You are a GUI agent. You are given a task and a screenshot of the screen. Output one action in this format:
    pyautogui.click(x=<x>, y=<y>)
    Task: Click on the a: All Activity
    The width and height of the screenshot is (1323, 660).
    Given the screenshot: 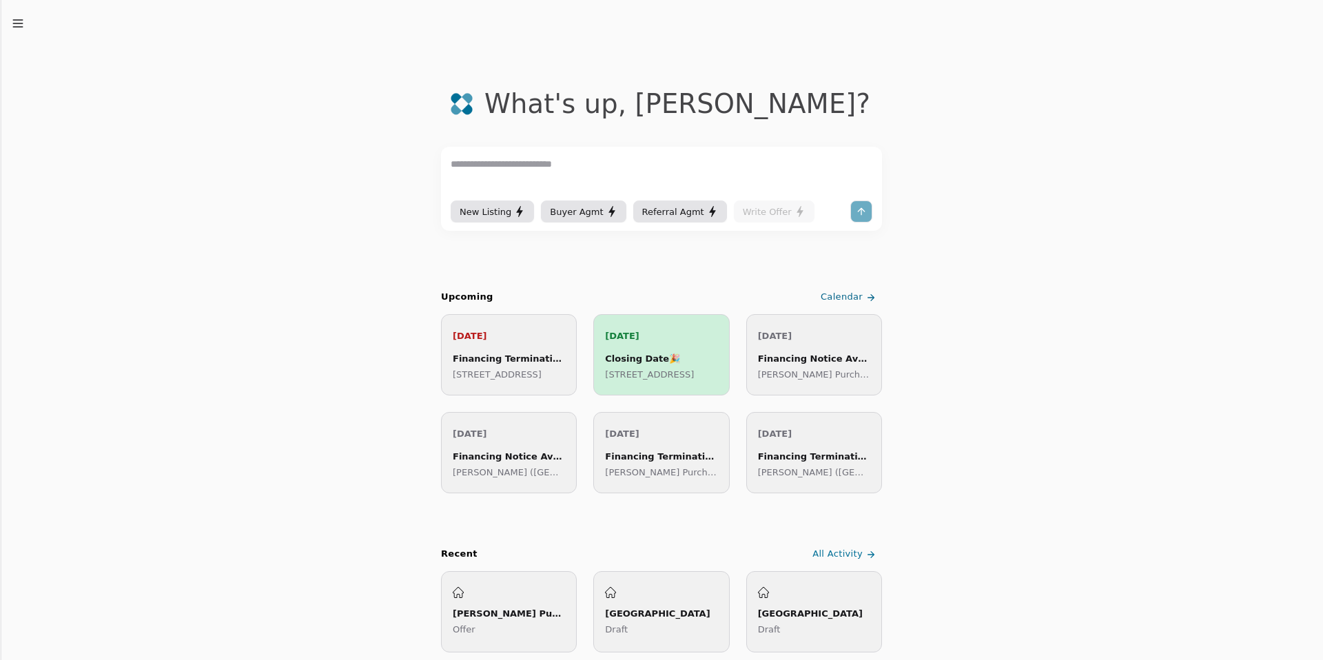 What is the action you would take?
    pyautogui.click(x=846, y=554)
    